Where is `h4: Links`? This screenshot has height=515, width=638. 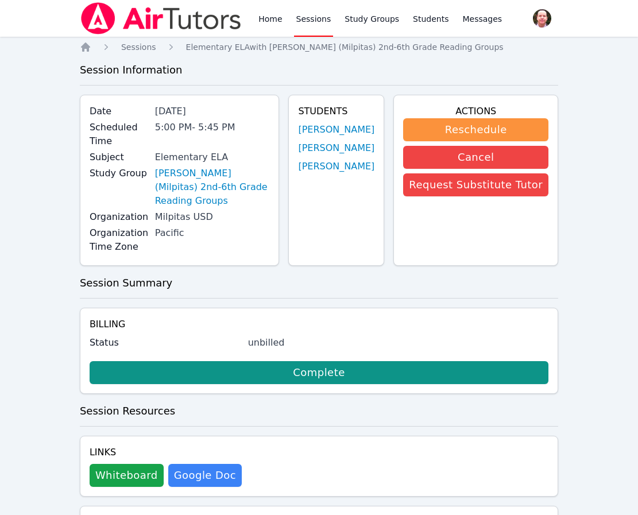 h4: Links is located at coordinates (165, 452).